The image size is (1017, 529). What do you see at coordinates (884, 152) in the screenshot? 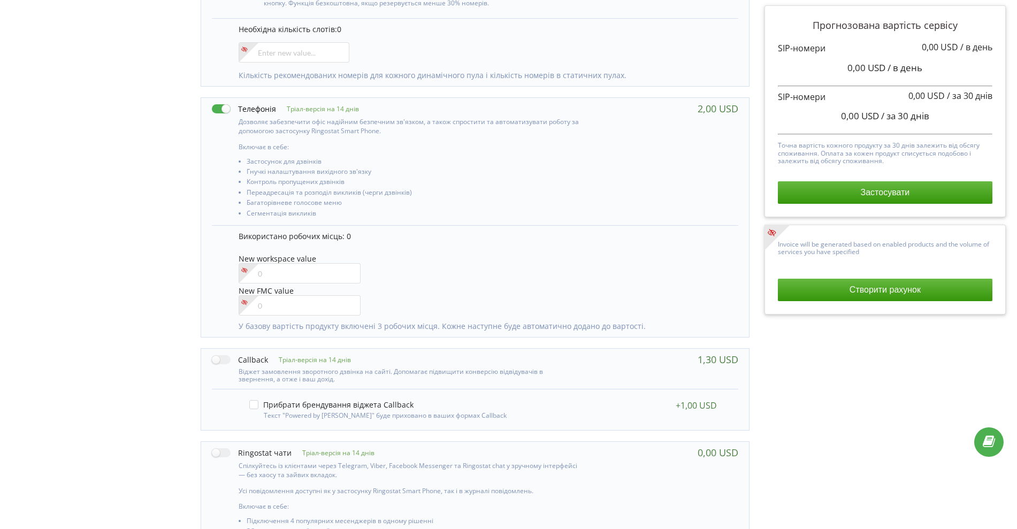
I see `p: Точна вартість кожного продукту за 30 днів залежить від обсягу споживання. Оплата за кожен продук...` at bounding box center [884, 152].